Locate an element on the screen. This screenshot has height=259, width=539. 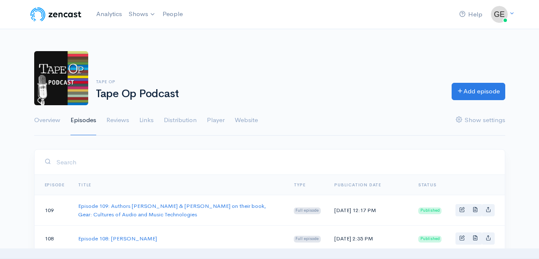
td: 109 is located at coordinates (53, 210).